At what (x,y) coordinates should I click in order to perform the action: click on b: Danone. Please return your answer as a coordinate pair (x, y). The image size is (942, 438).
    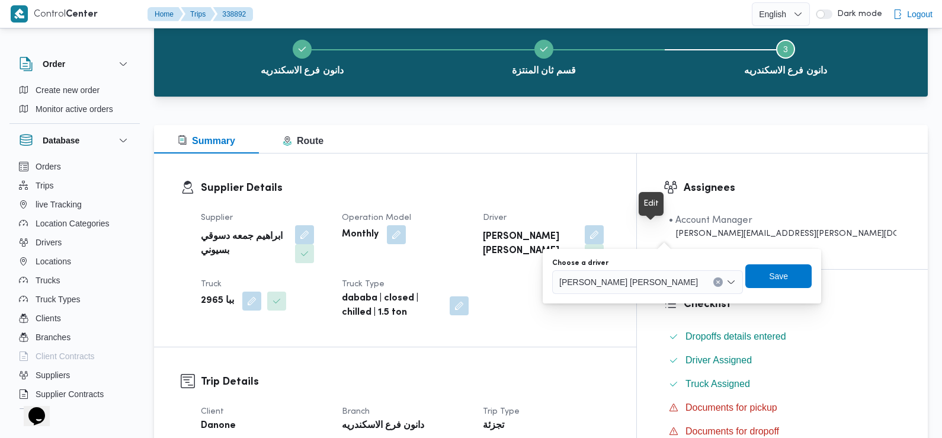
    Looking at the image, I should click on (218, 426).